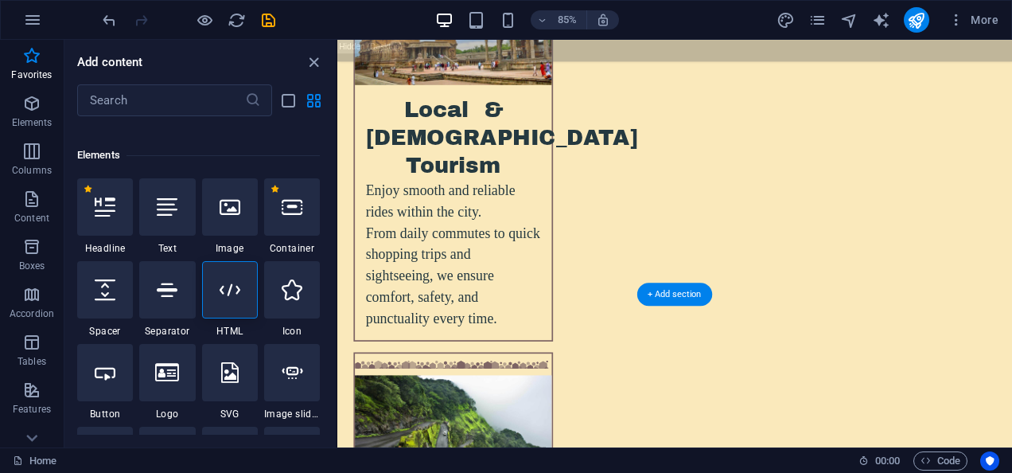  Describe the element at coordinates (313, 62) in the screenshot. I see `button: close panel` at that location.